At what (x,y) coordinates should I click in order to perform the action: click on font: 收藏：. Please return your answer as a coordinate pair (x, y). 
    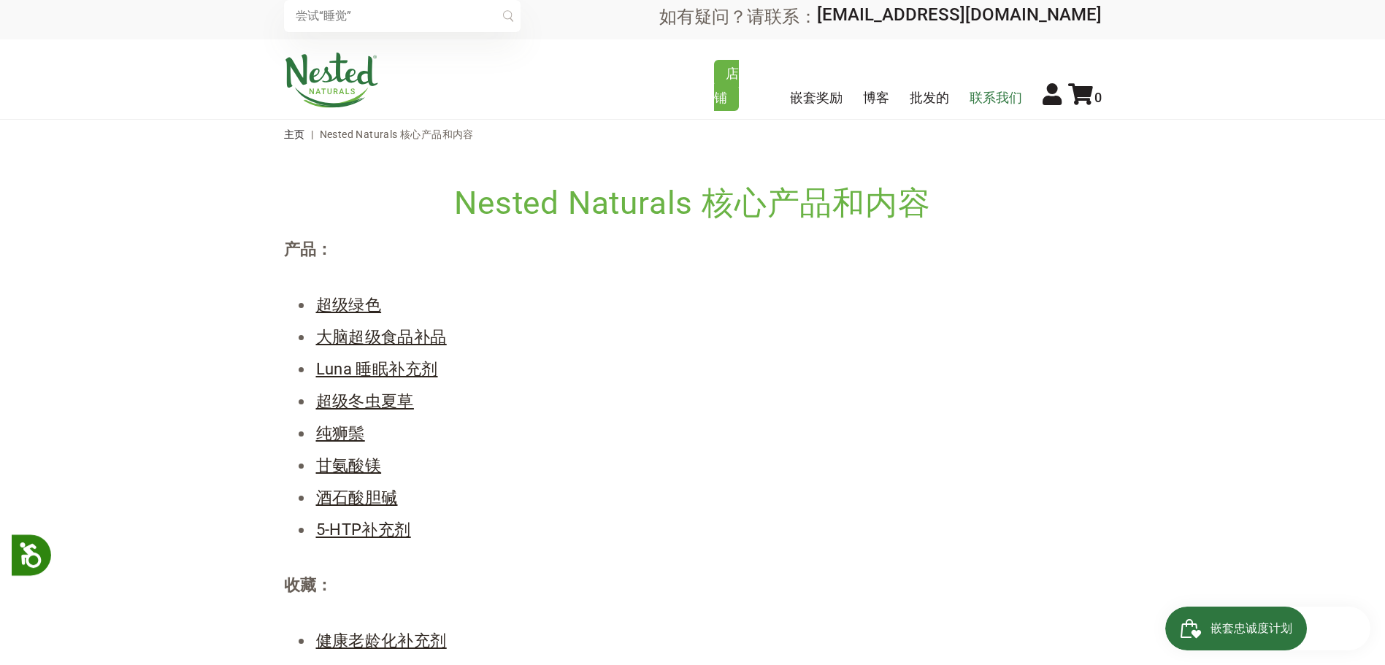
    Looking at the image, I should click on (308, 585).